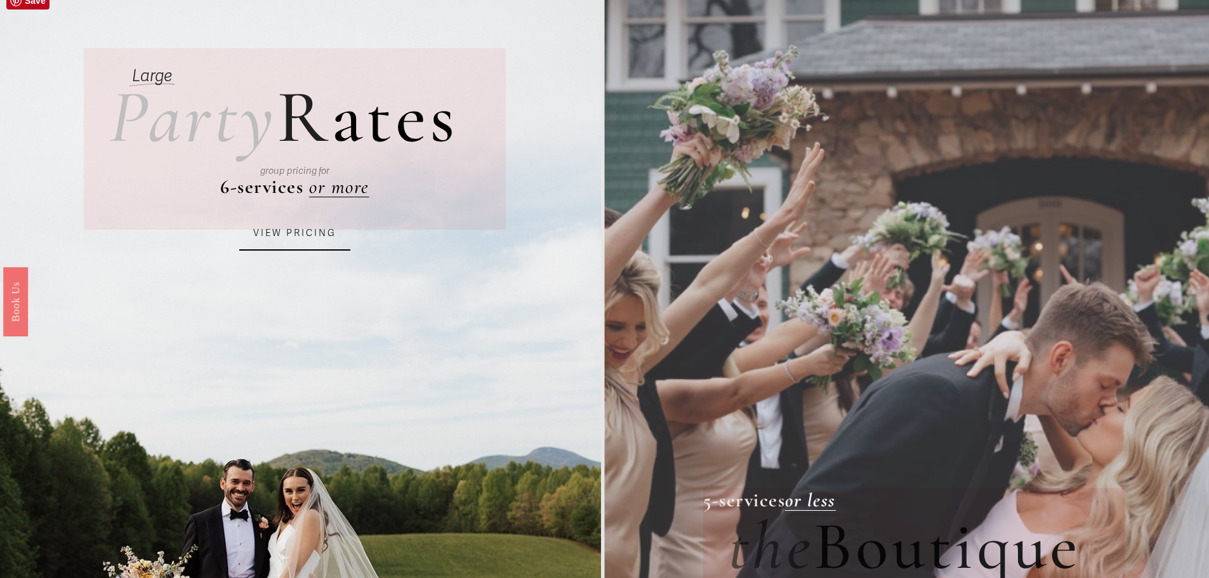  I want to click on em: Large, so click(152, 76).